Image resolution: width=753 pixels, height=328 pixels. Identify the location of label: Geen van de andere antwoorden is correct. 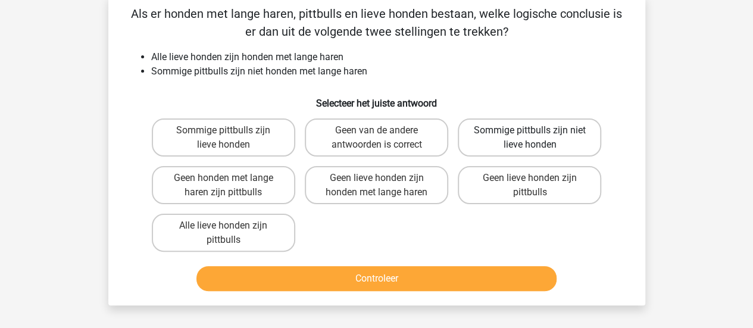
(376, 137).